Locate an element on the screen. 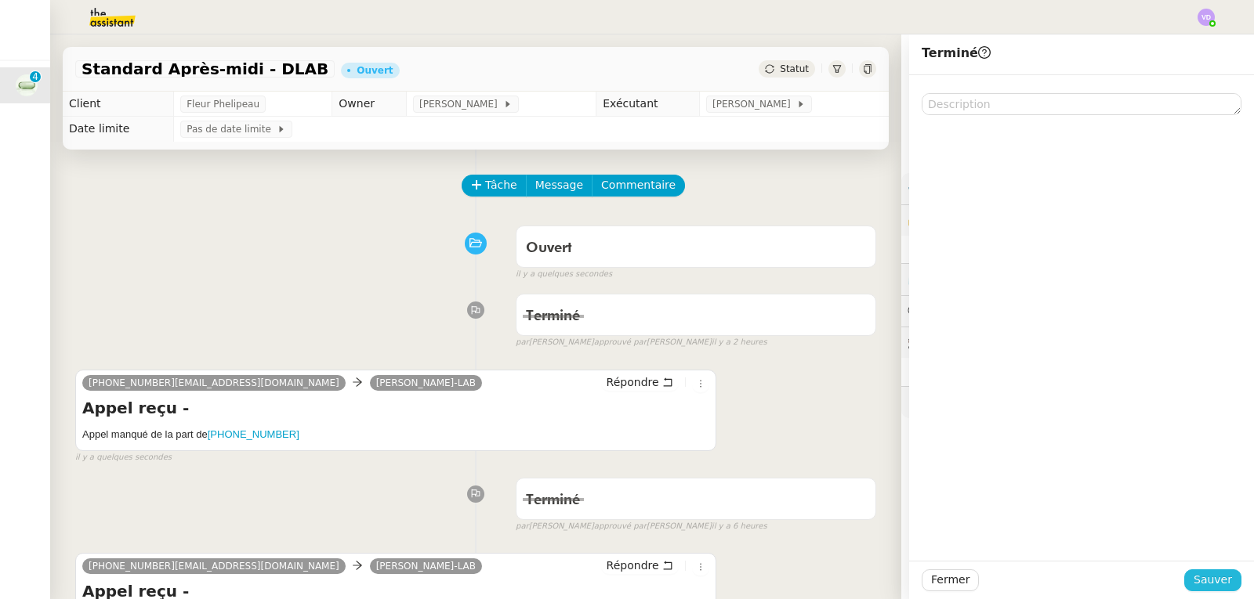 The image size is (1254, 599). img: 7f9b6497-4ade-4d5b-ae17-2cbe23708554 is located at coordinates (27, 85).